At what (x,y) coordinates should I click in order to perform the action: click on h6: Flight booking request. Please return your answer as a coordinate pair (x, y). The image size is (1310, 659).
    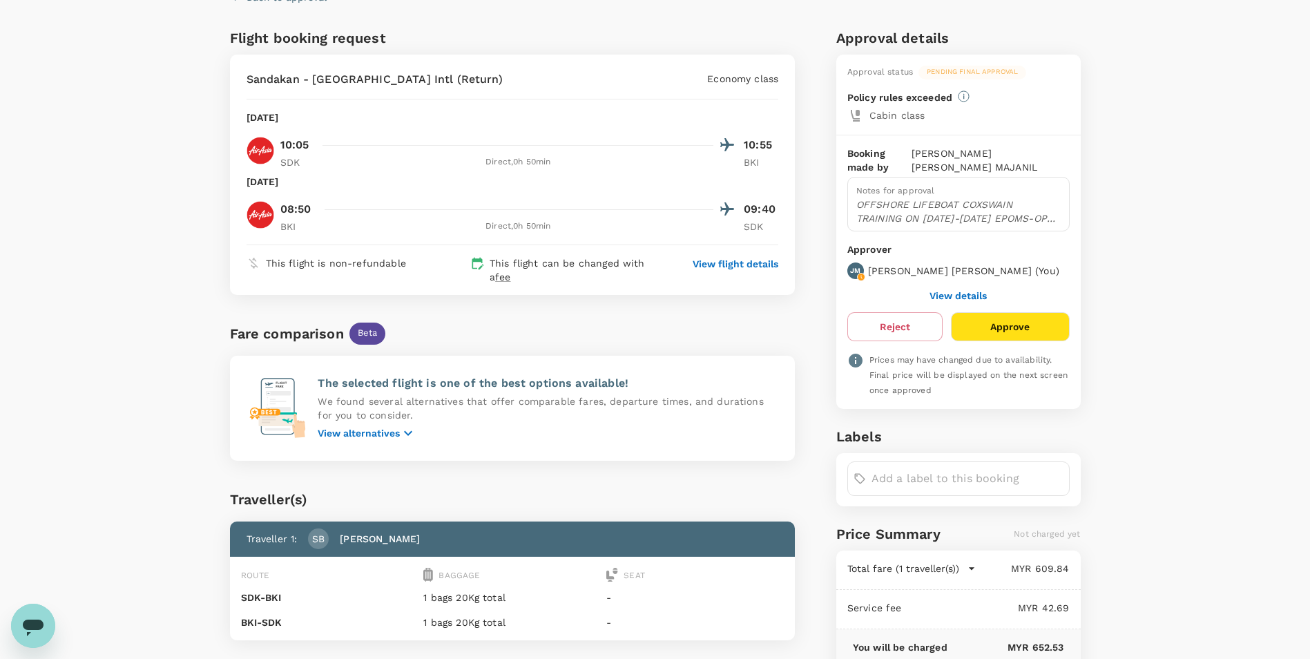
    Looking at the image, I should click on (370, 38).